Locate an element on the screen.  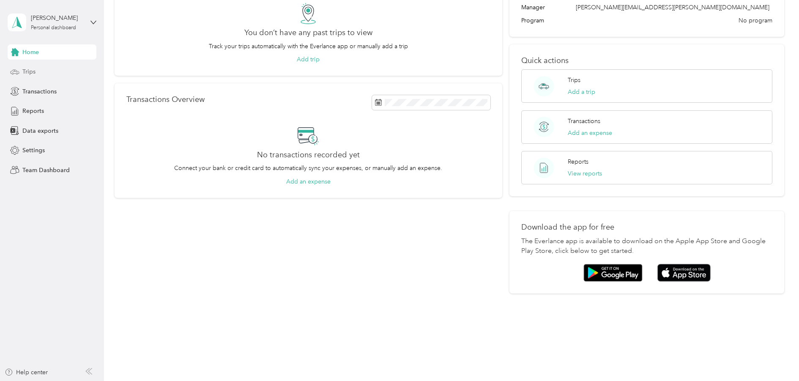
span: Data exports is located at coordinates (40, 131).